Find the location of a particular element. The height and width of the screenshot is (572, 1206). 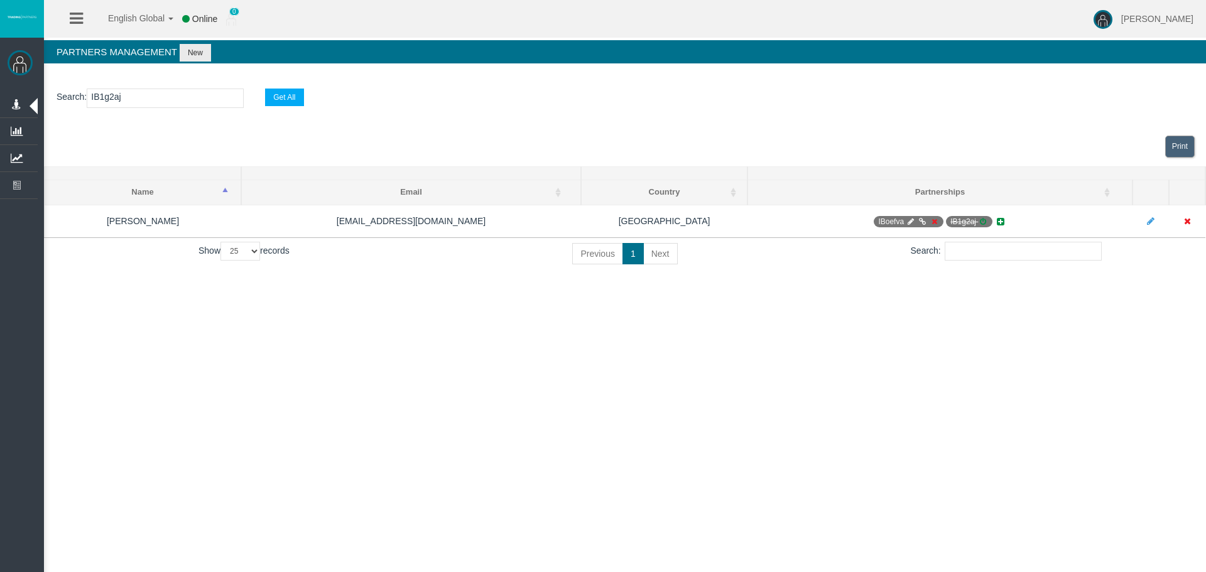

img: user_small.png is located at coordinates (231, 19).